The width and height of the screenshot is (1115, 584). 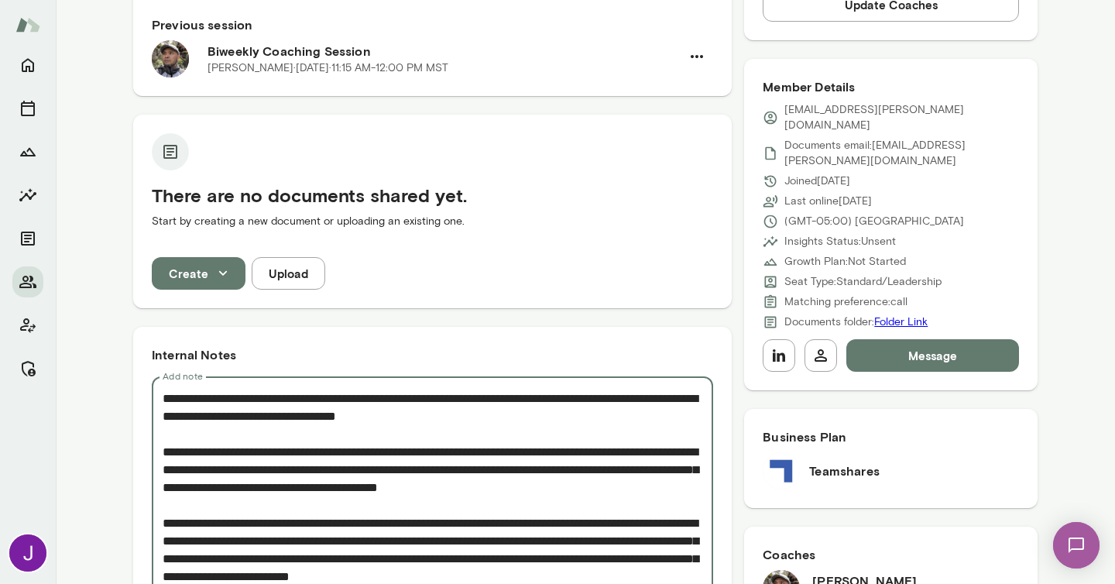 What do you see at coordinates (288, 273) in the screenshot?
I see `button: Upload` at bounding box center [288, 273].